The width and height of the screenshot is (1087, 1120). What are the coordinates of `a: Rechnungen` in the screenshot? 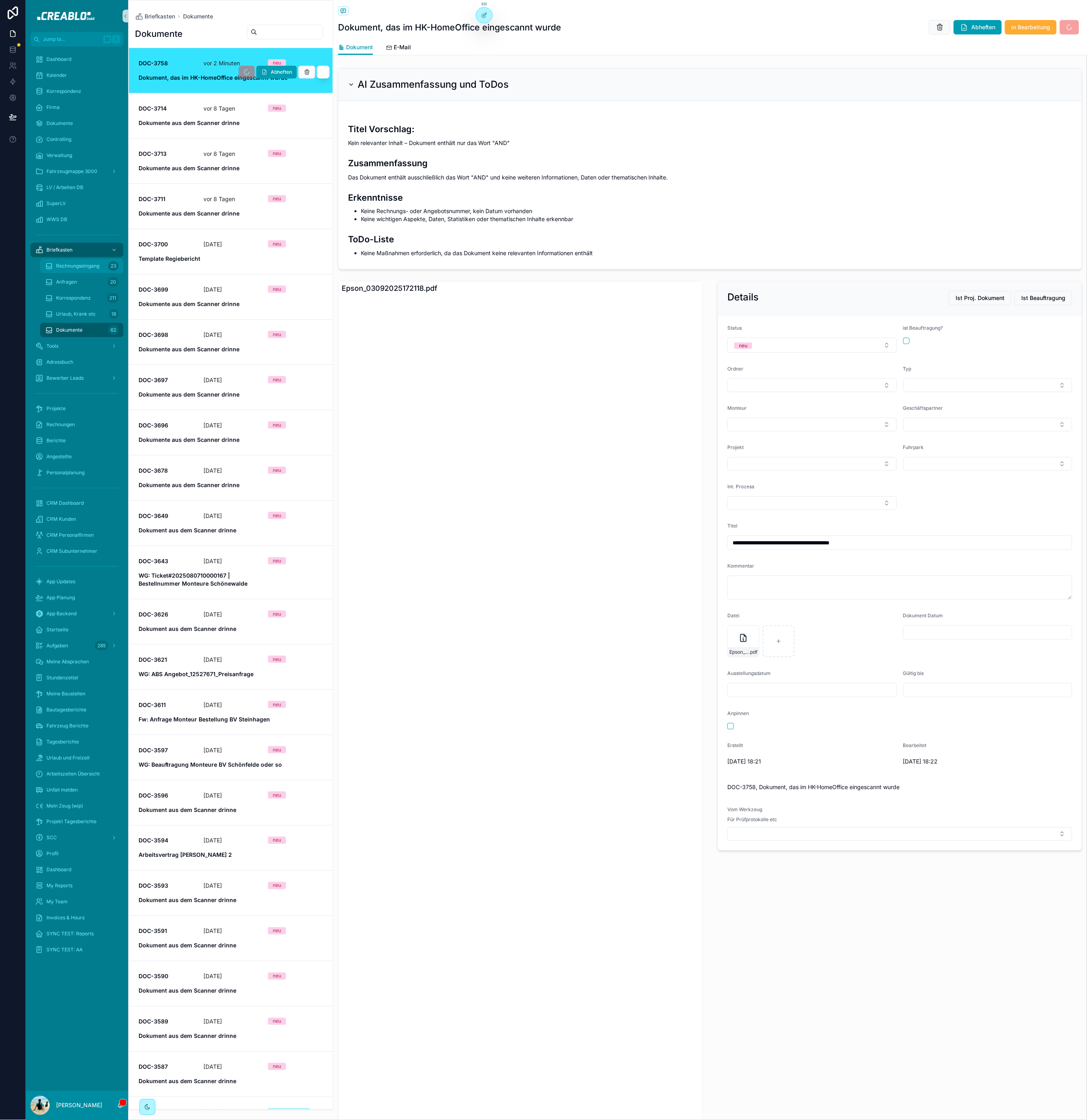 It's located at (77, 425).